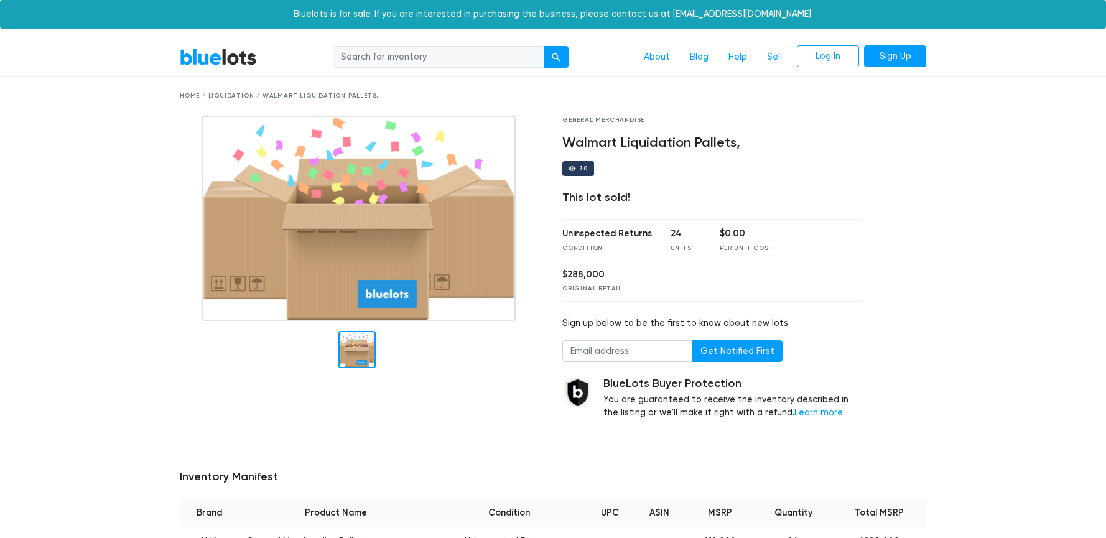 The height and width of the screenshot is (538, 1106). Describe the element at coordinates (828, 57) in the screenshot. I see `a: Log In` at that location.